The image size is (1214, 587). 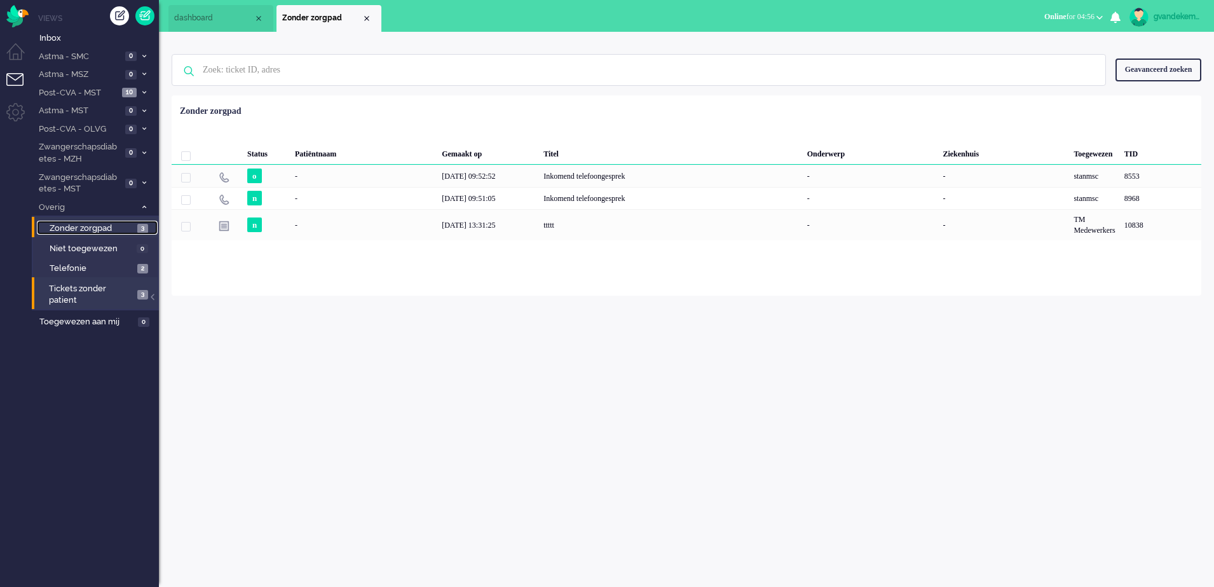 I want to click on span: Astma - MST, so click(x=79, y=111).